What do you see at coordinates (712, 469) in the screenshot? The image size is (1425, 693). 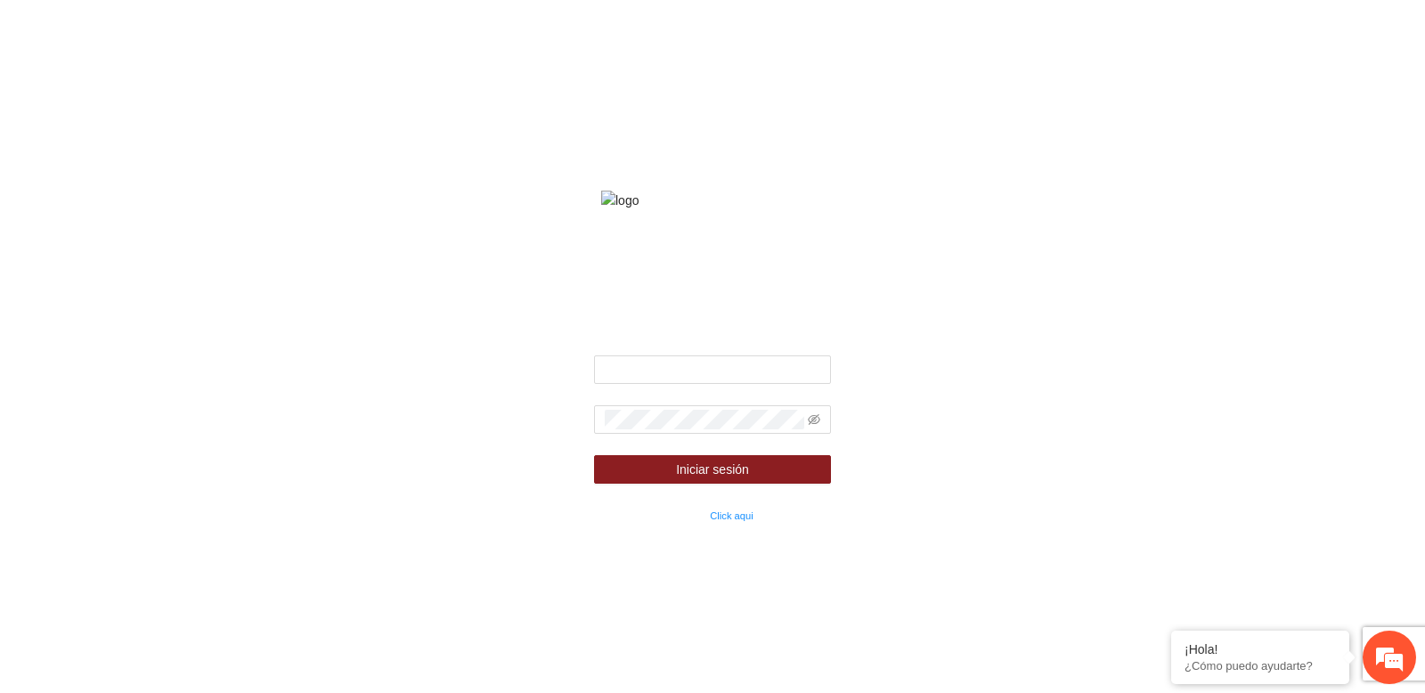 I see `button: Iniciar sesión` at bounding box center [712, 469].